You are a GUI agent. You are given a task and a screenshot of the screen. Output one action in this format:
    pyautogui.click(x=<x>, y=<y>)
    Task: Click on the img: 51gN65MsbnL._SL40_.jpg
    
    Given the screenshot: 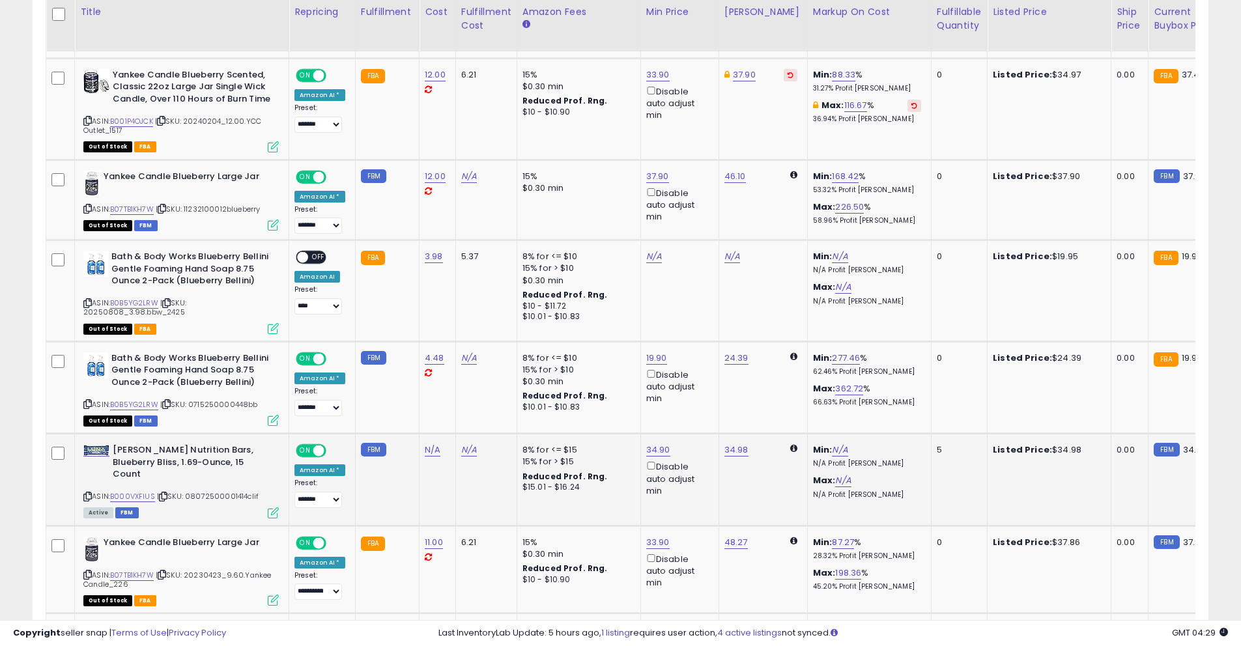 What is the action you would take?
    pyautogui.click(x=96, y=81)
    